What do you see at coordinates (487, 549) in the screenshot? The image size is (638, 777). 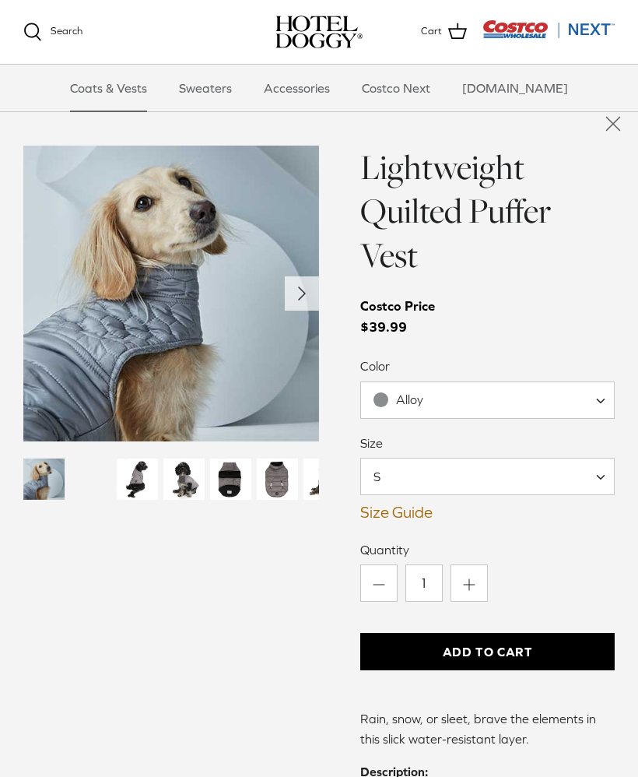 I see `label: Quantity` at bounding box center [487, 549].